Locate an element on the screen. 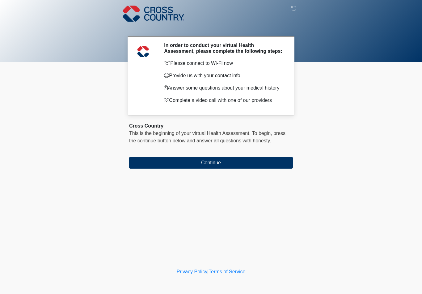  a: Privacy Policy is located at coordinates (192, 271).